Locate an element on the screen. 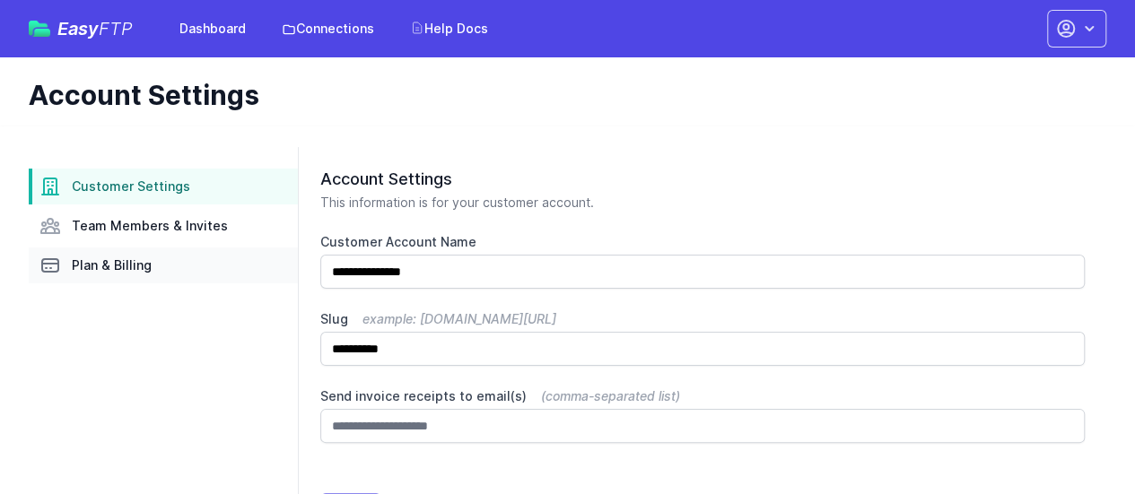 Image resolution: width=1135 pixels, height=494 pixels. h1: Account Settings is located at coordinates (560, 95).